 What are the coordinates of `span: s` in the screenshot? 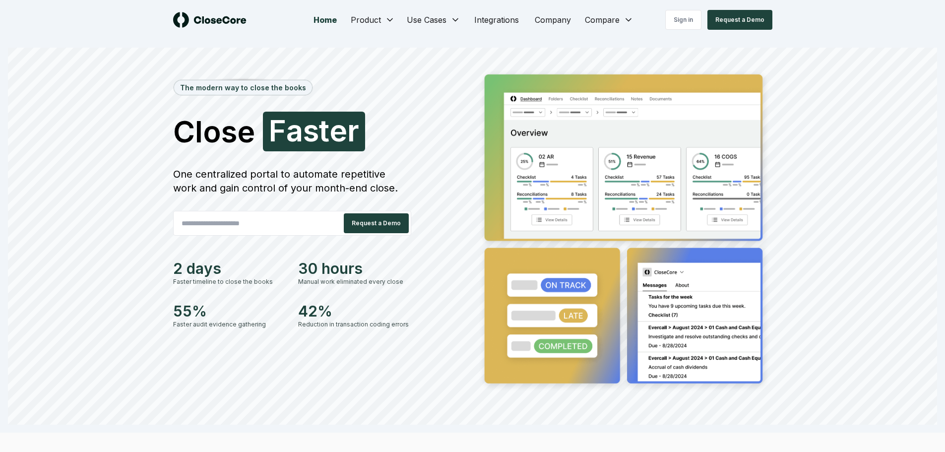 It's located at (311, 131).